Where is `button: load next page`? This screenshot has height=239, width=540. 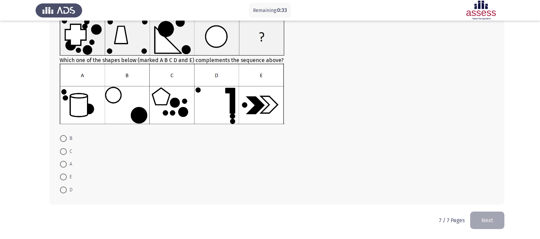
button: load next page is located at coordinates (488, 220).